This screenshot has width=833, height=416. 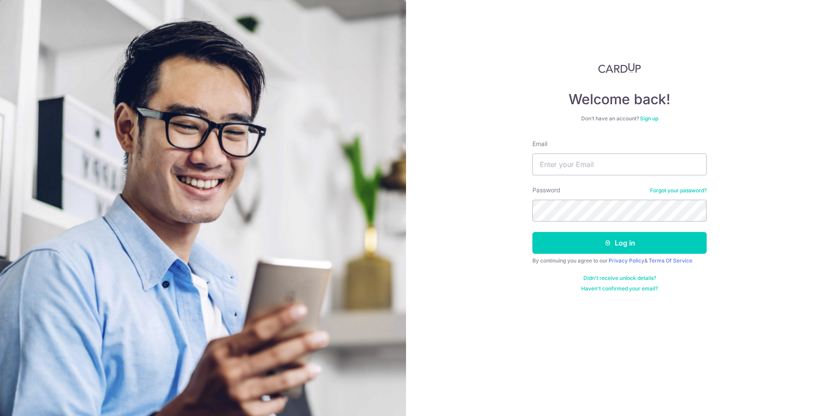 What do you see at coordinates (620, 99) in the screenshot?
I see `h4: Welcome back!` at bounding box center [620, 99].